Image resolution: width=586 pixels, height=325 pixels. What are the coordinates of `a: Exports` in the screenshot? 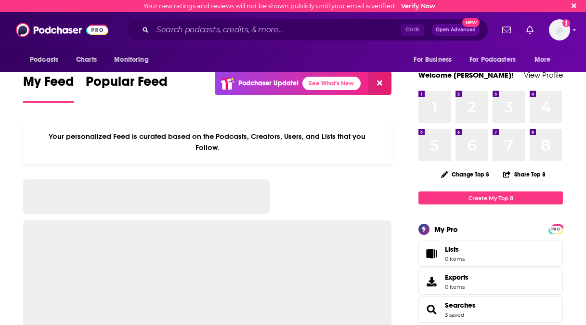 It's located at (491, 281).